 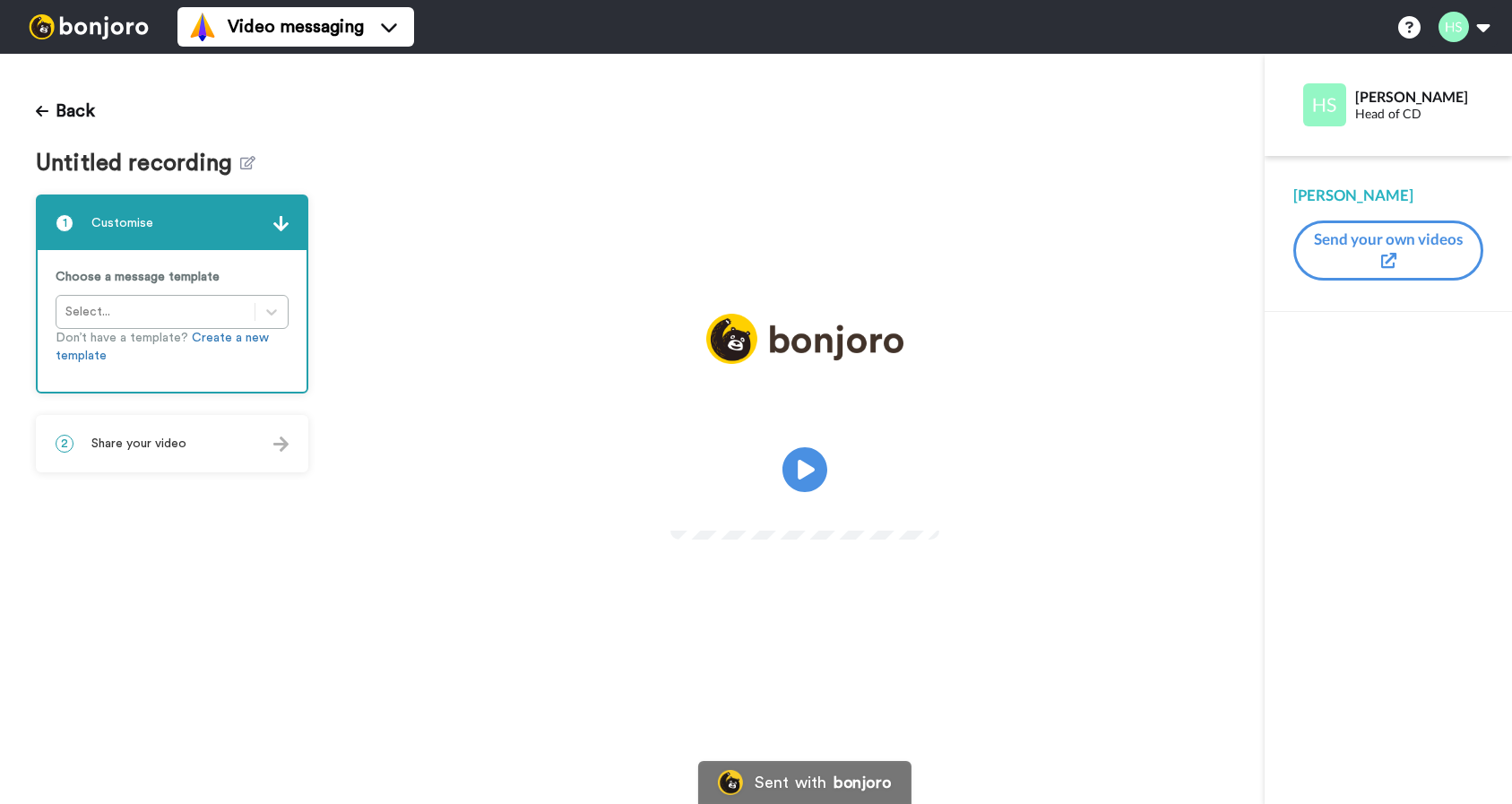 I want to click on img: bj-logo-header-white.svg, so click(x=89, y=27).